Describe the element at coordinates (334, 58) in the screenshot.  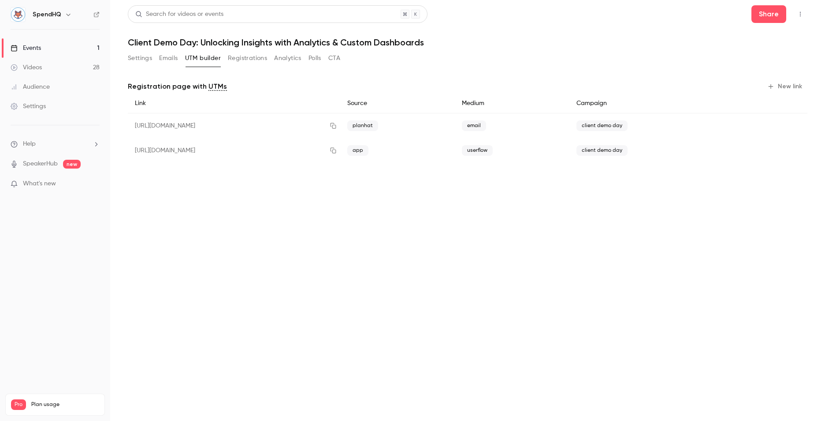
I see `button: CTA` at that location.